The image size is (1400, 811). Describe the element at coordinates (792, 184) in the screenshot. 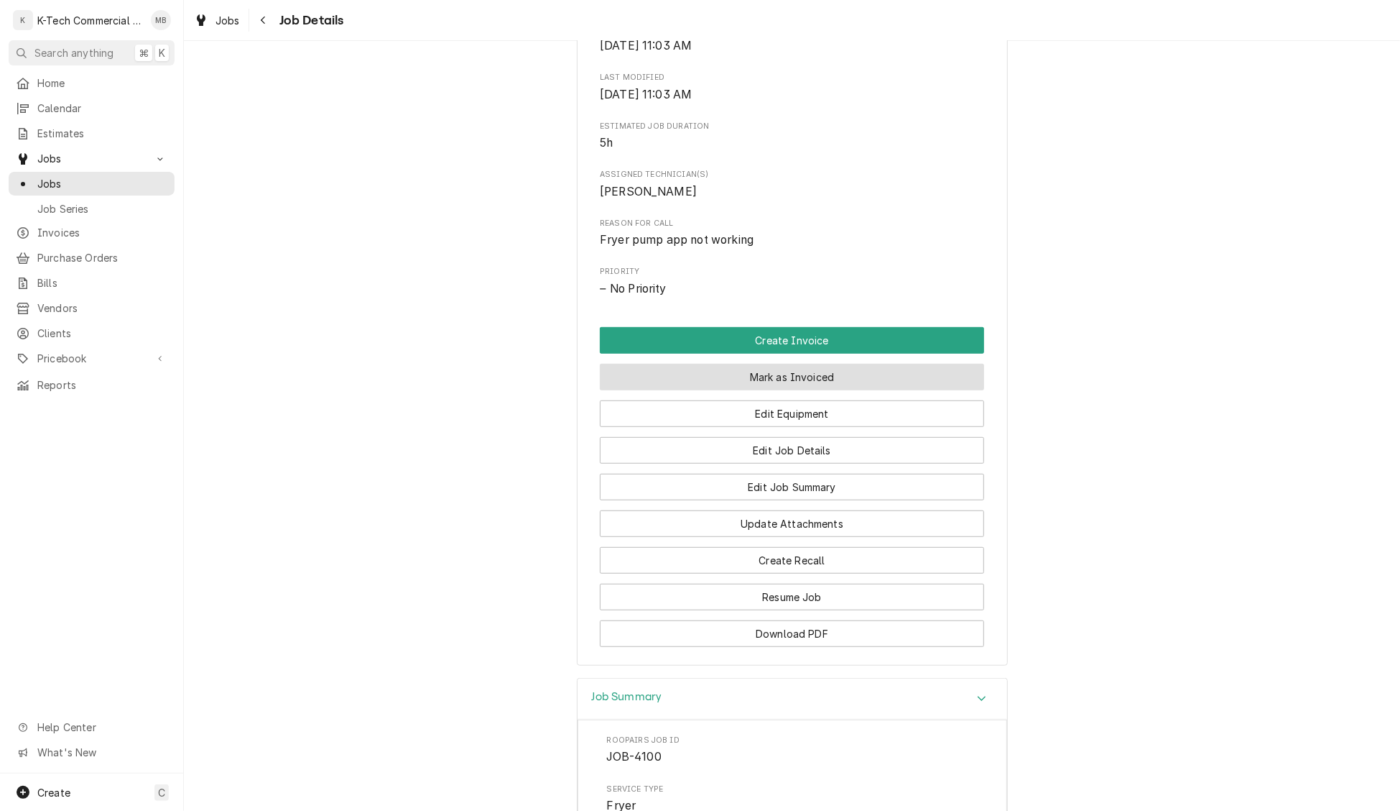

I see `div: Assigned Technician(s)` at that location.